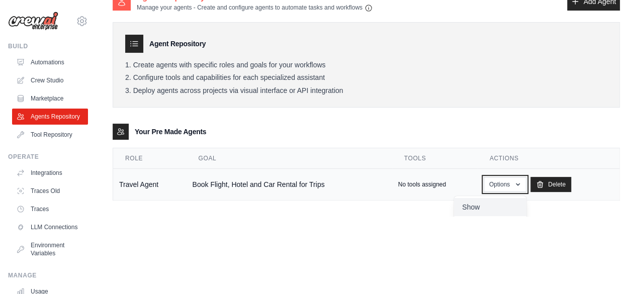 This screenshot has width=636, height=294. What do you see at coordinates (490, 225) in the screenshot?
I see `a: Edit` at bounding box center [490, 225].